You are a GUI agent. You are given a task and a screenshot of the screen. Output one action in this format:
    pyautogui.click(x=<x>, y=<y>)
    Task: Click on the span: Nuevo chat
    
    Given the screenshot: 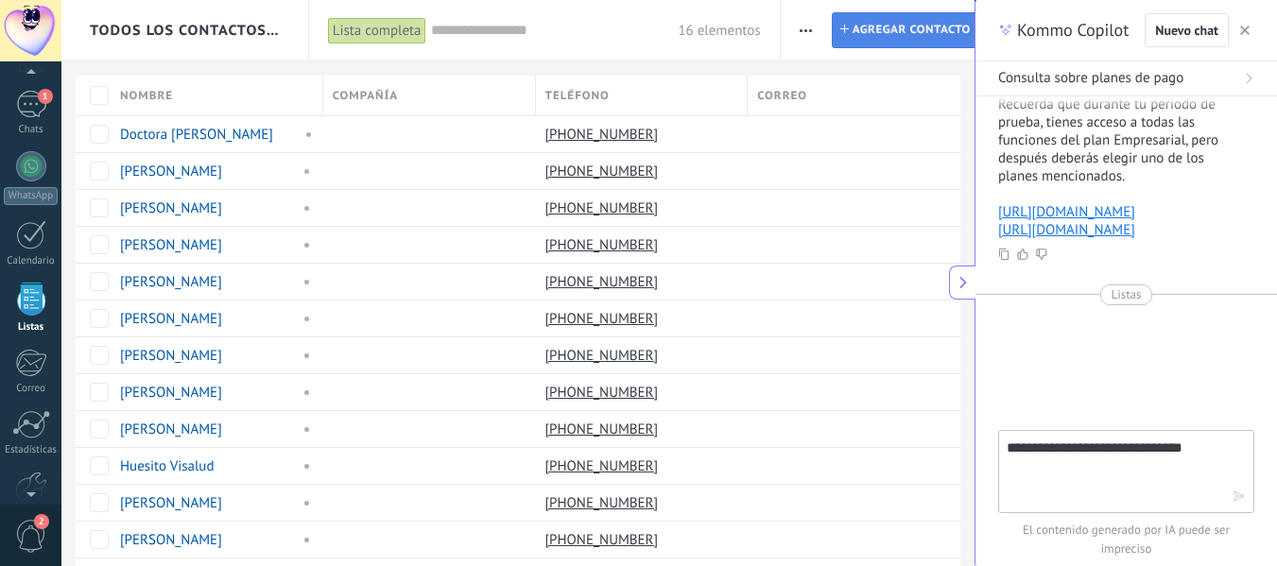 What is the action you would take?
    pyautogui.click(x=1187, y=30)
    